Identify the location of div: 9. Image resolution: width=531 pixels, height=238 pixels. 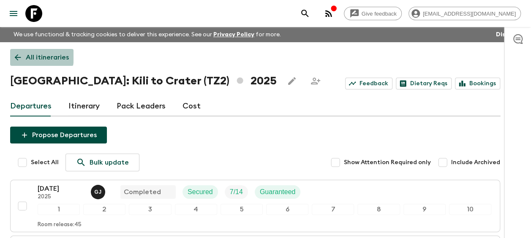
(424, 209).